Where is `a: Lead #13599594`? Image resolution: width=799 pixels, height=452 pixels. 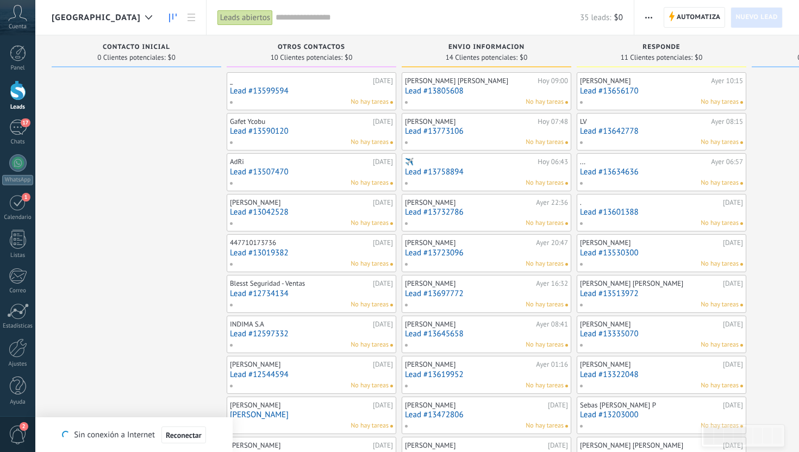 a: Lead #13599594 is located at coordinates (311, 91).